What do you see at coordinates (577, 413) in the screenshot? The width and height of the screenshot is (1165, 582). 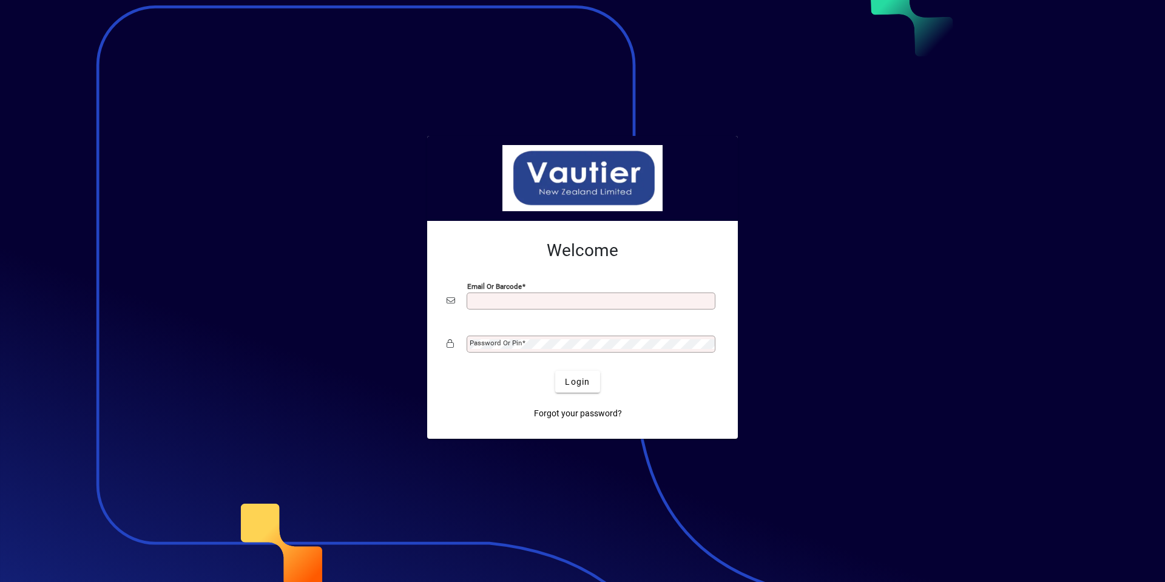 I see `a: Forgot your password?` at bounding box center [577, 413].